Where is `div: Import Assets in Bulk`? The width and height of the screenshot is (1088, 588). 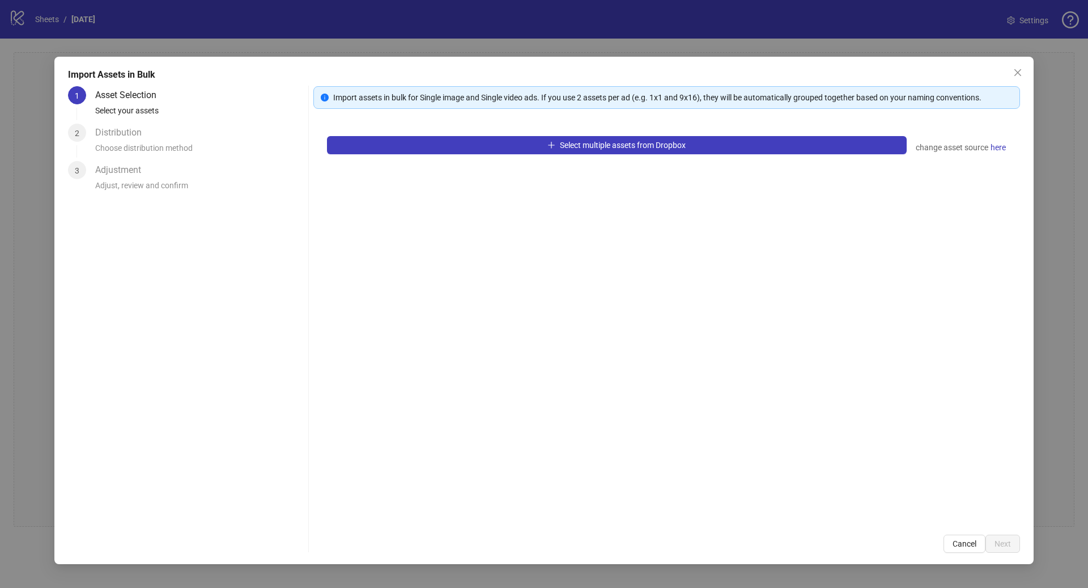 div: Import Assets in Bulk is located at coordinates (544, 75).